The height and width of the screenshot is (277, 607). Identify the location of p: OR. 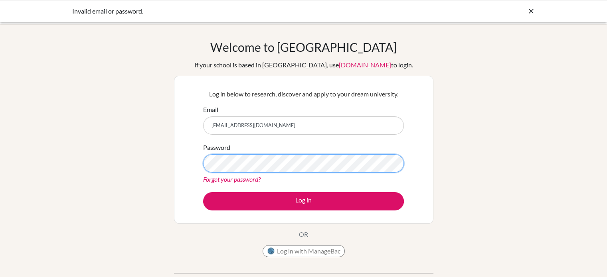
(303, 235).